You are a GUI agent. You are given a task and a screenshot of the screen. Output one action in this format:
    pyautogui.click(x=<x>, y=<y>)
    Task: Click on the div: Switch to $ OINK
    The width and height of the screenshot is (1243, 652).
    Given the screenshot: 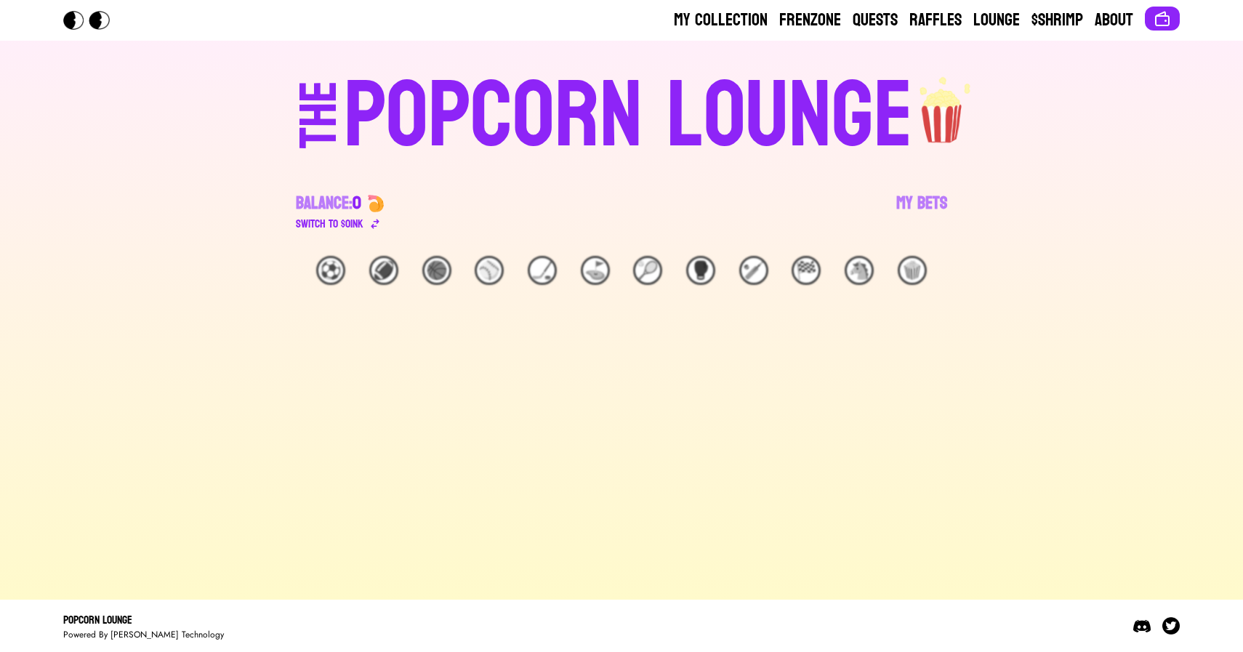 What is the action you would take?
    pyautogui.click(x=329, y=224)
    